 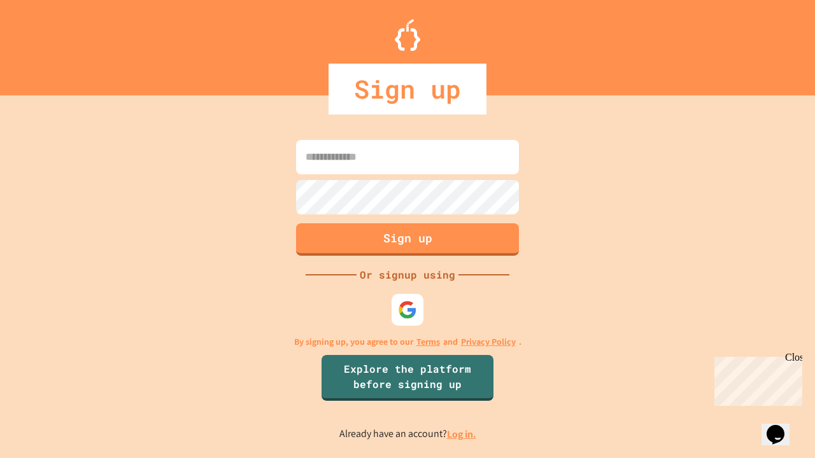 What do you see at coordinates (407, 378) in the screenshot?
I see `a: Explore the platform before signing up` at bounding box center [407, 378].